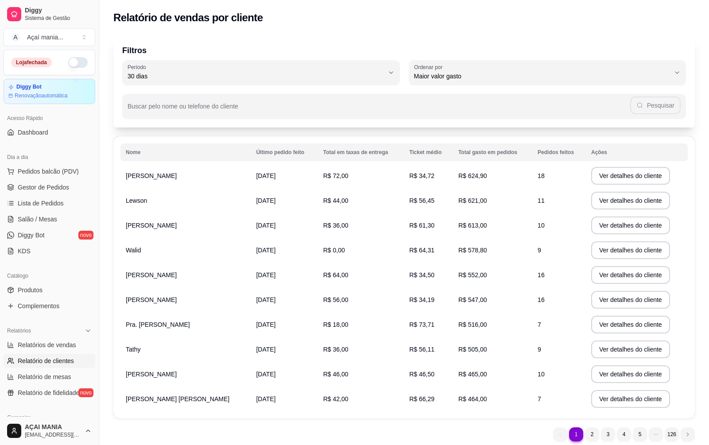 Image resolution: width=709 pixels, height=445 pixels. Describe the element at coordinates (624, 435) in the screenshot. I see `li: pagination item 4` at that location.